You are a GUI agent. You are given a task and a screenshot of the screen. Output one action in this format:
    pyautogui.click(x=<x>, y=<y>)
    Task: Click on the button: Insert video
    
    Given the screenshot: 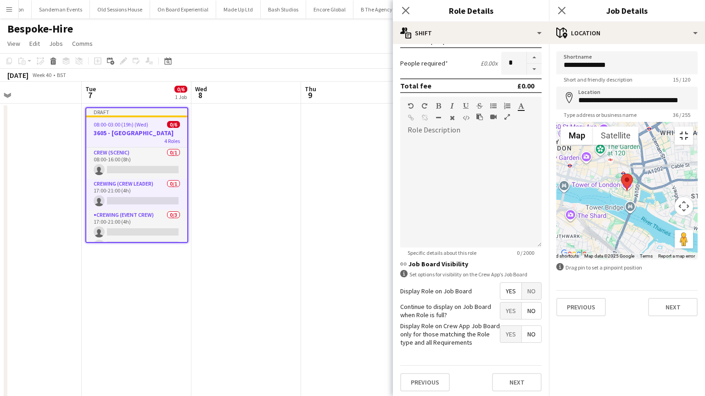 What is the action you would take?
    pyautogui.click(x=493, y=117)
    